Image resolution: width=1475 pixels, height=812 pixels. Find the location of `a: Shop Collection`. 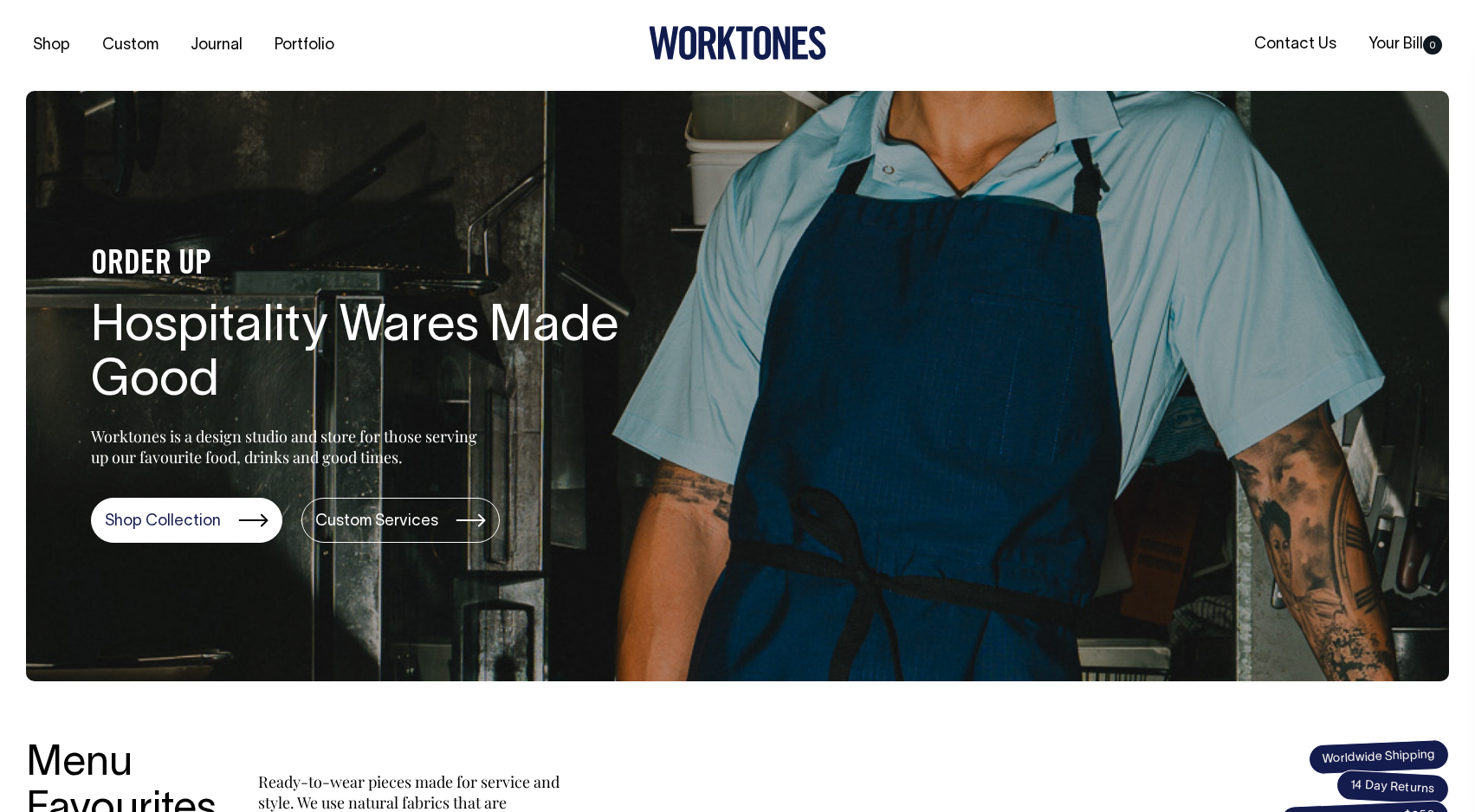

a: Shop Collection is located at coordinates (187, 520).